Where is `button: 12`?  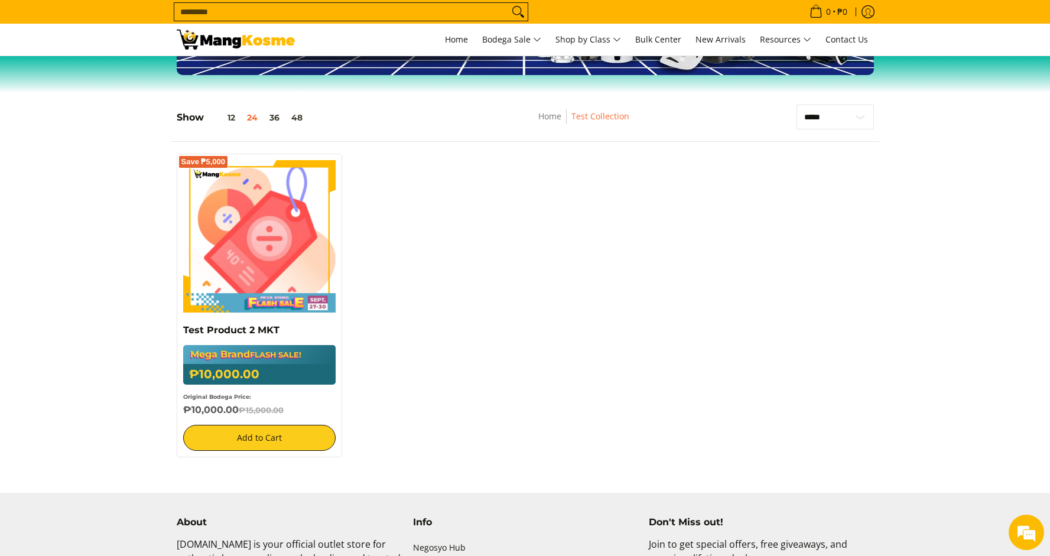 button: 12 is located at coordinates (222, 118).